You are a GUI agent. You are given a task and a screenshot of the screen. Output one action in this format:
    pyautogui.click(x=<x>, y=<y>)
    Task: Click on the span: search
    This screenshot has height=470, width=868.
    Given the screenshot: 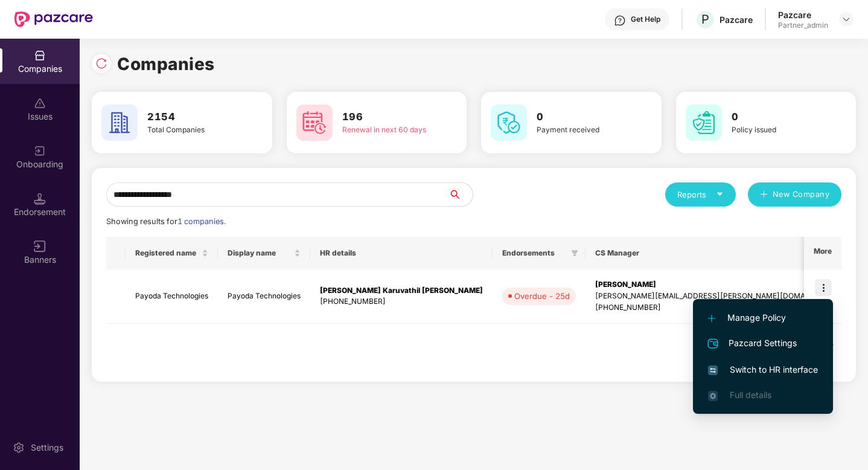 What is the action you would take?
    pyautogui.click(x=460, y=194)
    